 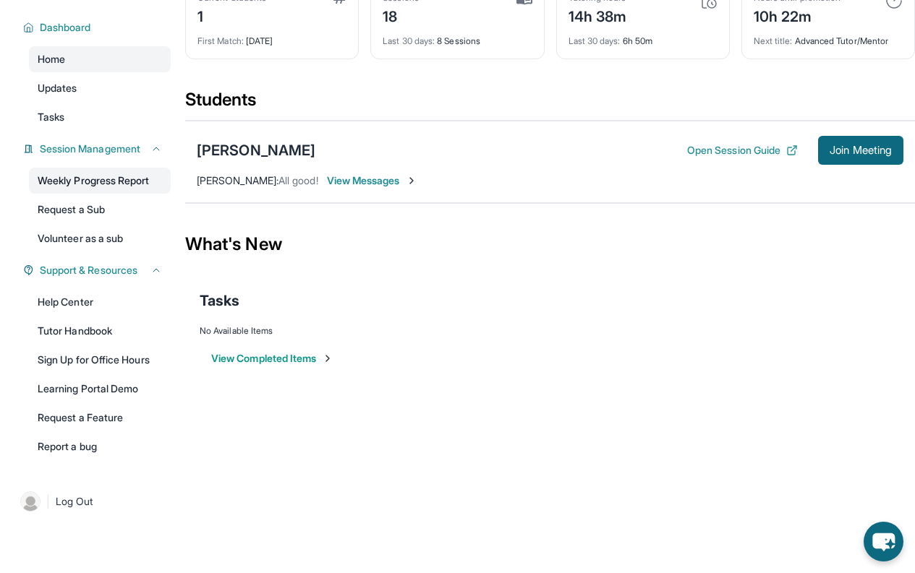 What do you see at coordinates (65, 27) in the screenshot?
I see `span: Dashboard` at bounding box center [65, 27].